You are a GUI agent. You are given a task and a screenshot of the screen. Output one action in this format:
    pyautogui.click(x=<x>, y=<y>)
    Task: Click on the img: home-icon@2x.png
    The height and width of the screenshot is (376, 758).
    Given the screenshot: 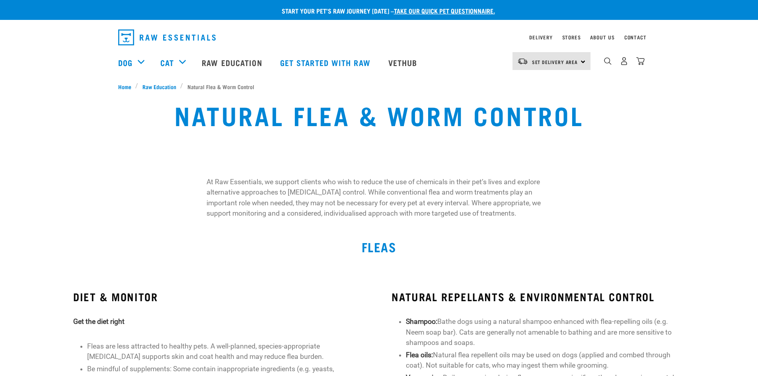 What is the action you would take?
    pyautogui.click(x=640, y=61)
    